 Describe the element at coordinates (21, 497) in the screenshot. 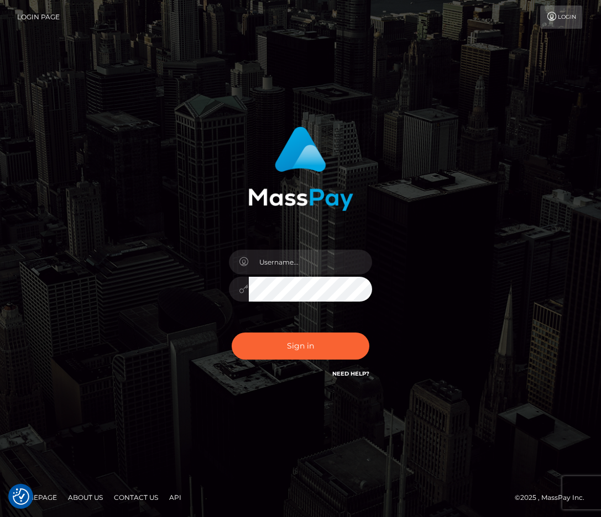

I see `button: Consent Preferences` at that location.